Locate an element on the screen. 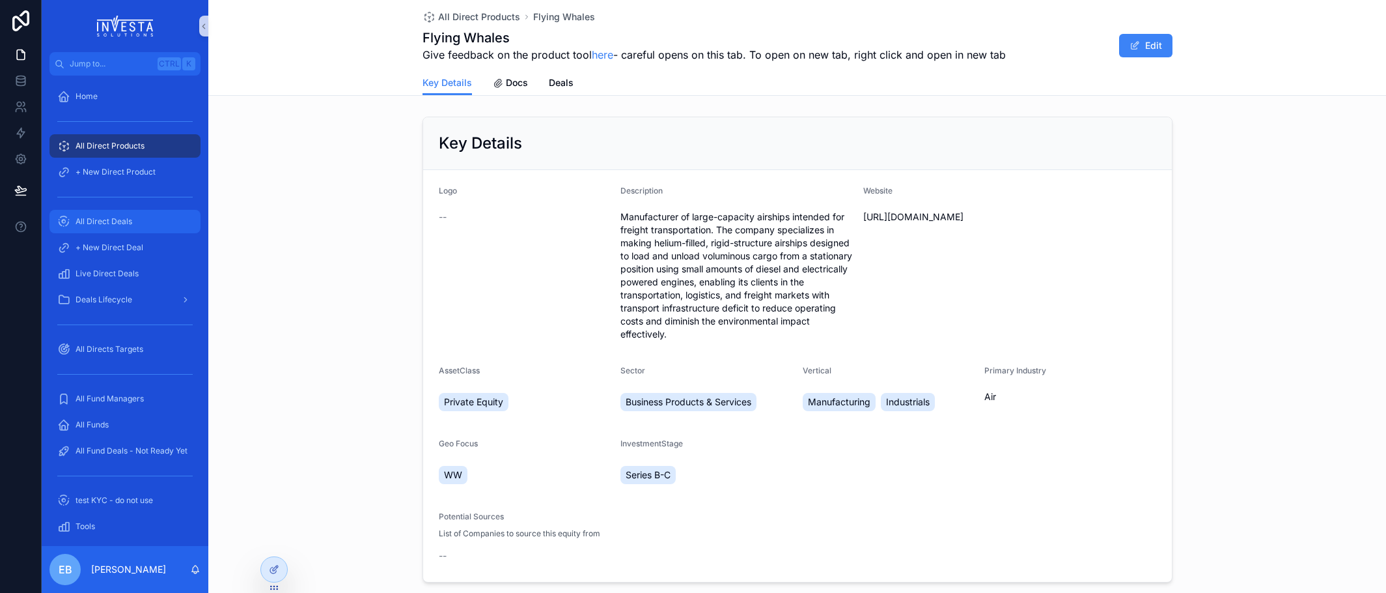  span: Jump to... is located at coordinates (111, 64).